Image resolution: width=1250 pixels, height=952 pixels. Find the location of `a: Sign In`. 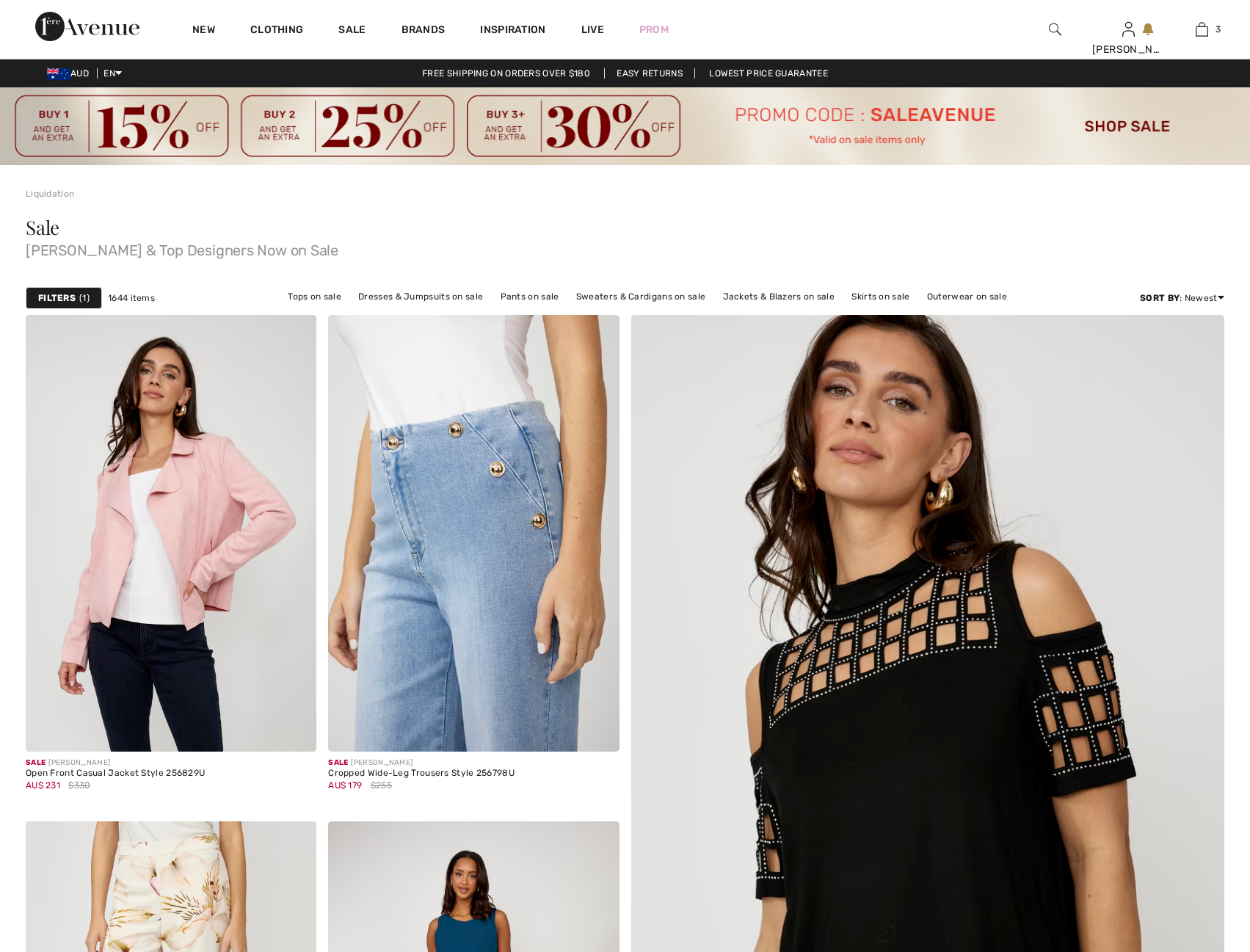

a: Sign In is located at coordinates (1128, 28).